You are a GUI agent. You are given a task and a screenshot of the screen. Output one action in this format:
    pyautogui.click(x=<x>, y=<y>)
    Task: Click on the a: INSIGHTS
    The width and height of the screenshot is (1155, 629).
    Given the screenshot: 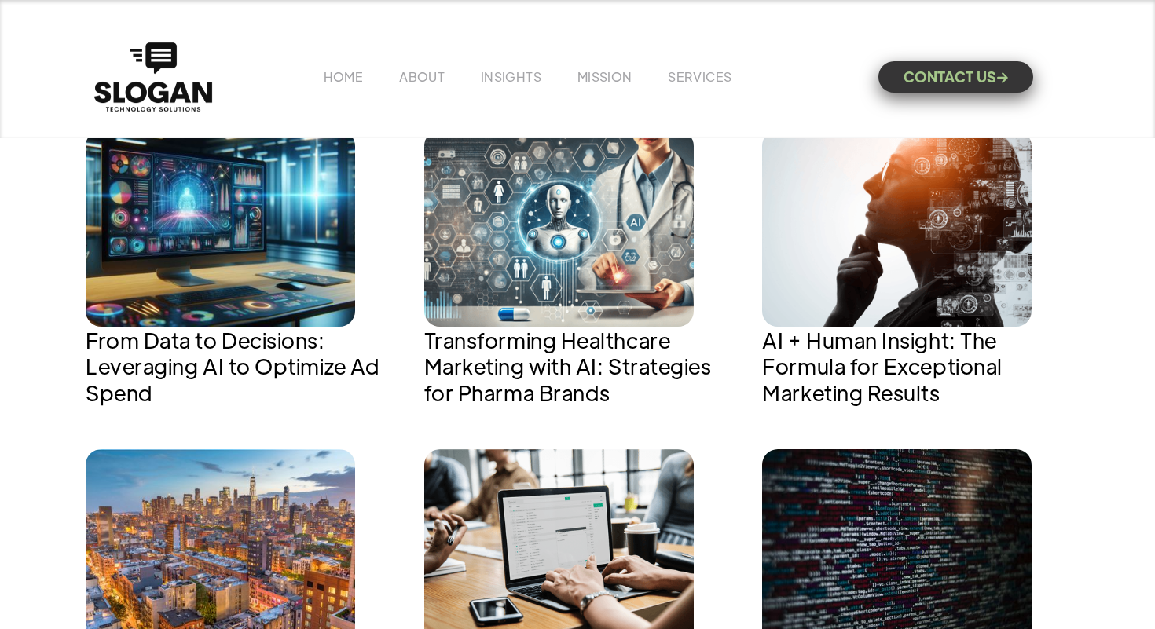 What is the action you would take?
    pyautogui.click(x=511, y=76)
    